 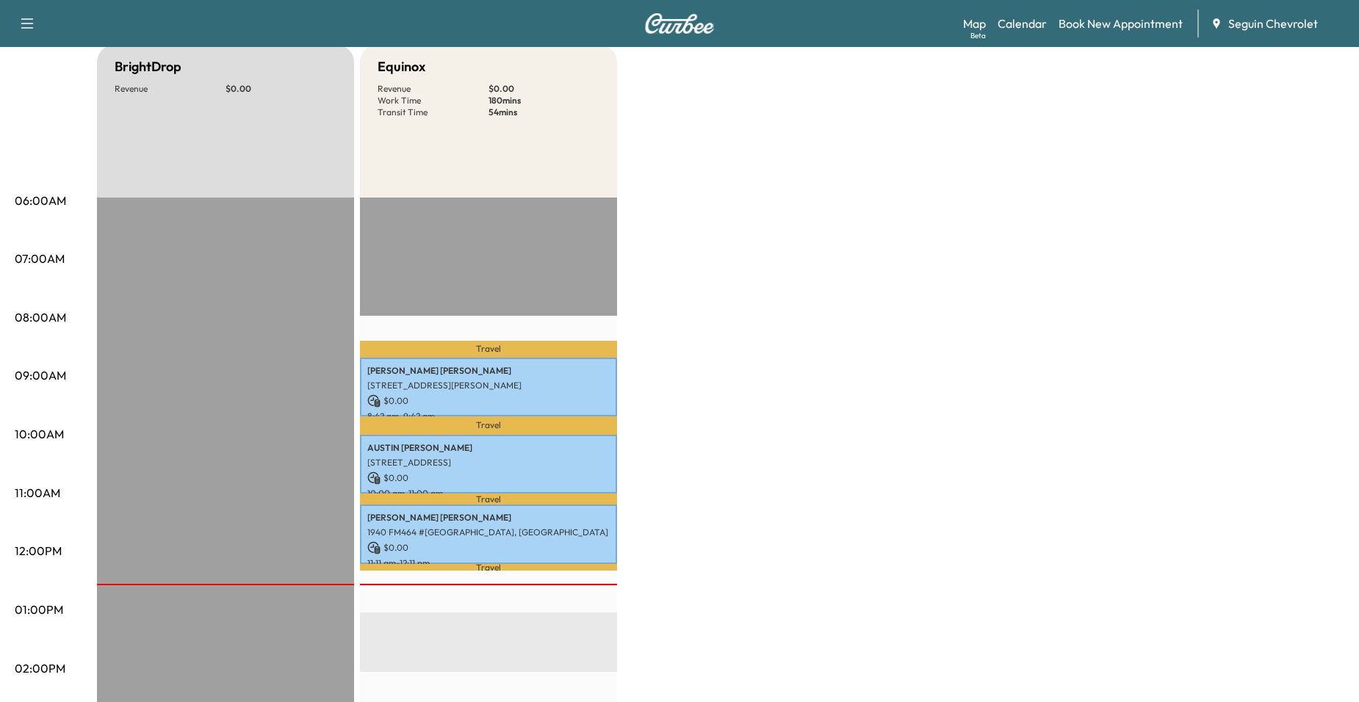 What do you see at coordinates (1120, 24) in the screenshot?
I see `a: Book New Appointment` at bounding box center [1120, 24].